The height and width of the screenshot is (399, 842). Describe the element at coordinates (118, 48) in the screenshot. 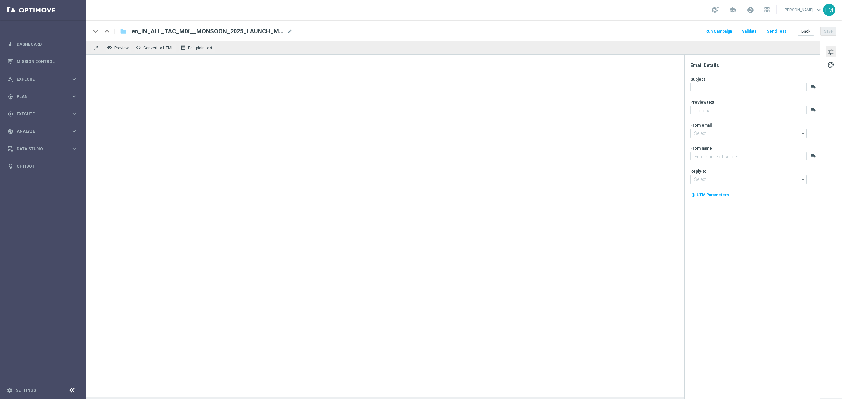

I see `button: remove_red_eye Preview` at that location.